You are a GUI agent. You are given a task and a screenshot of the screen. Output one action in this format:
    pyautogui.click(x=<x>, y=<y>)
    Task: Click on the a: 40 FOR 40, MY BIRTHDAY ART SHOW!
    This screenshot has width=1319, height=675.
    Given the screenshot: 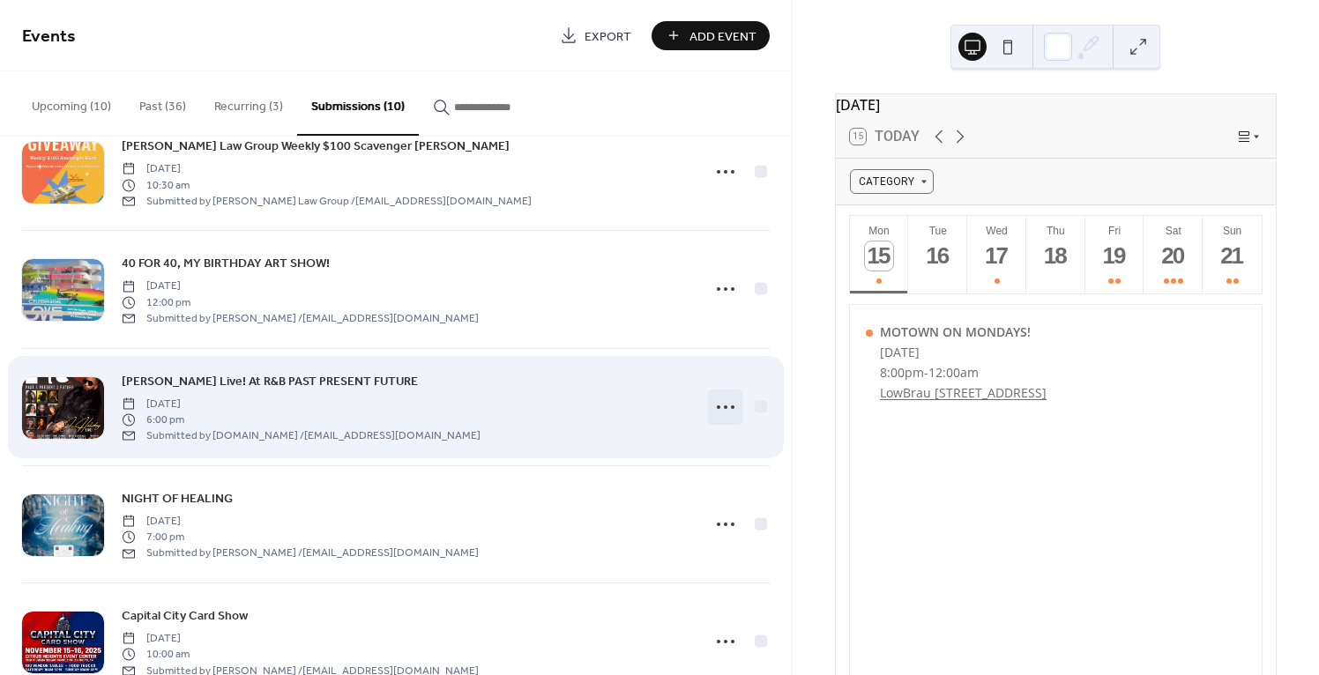 What is the action you would take?
    pyautogui.click(x=226, y=263)
    